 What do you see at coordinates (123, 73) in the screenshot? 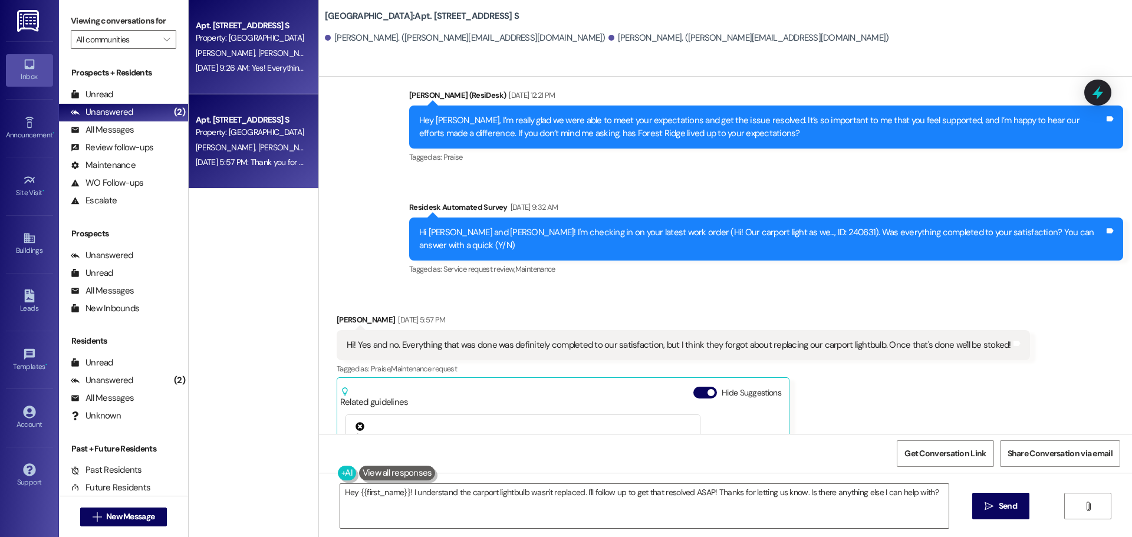
I see `div: Prospects + Residents` at bounding box center [123, 73].